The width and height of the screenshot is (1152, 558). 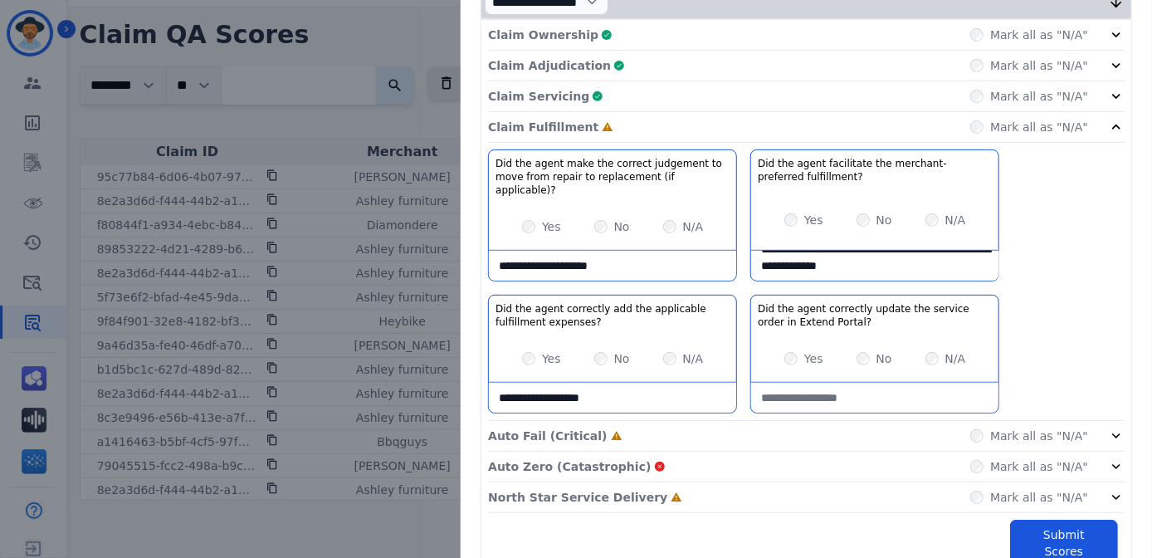 I want to click on p: Claim Servicing, so click(x=539, y=96).